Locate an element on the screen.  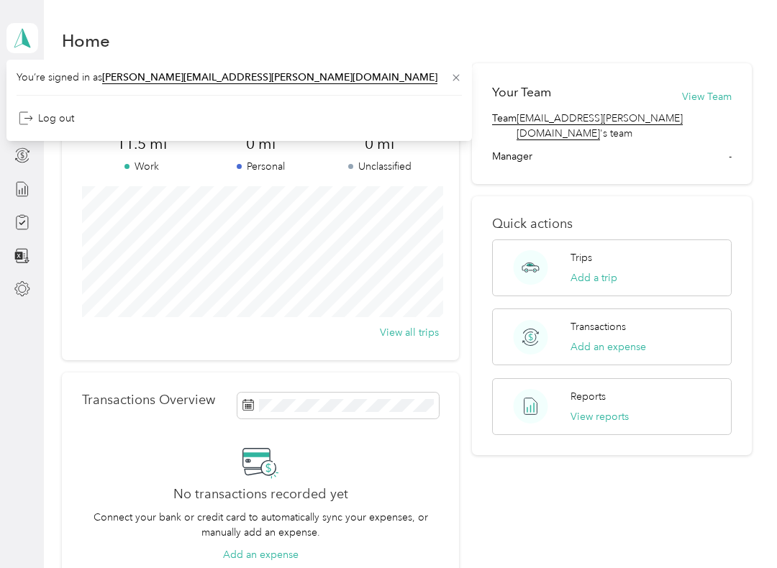
span: You’re signed in as is located at coordinates (239, 77).